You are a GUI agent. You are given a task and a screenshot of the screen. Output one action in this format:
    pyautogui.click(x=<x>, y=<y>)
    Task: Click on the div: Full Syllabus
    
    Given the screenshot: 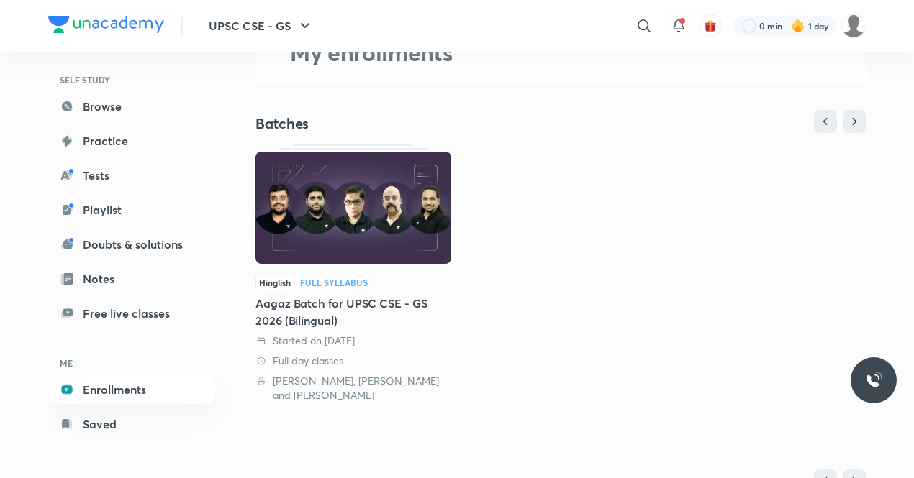 What is the action you would take?
    pyautogui.click(x=334, y=283)
    